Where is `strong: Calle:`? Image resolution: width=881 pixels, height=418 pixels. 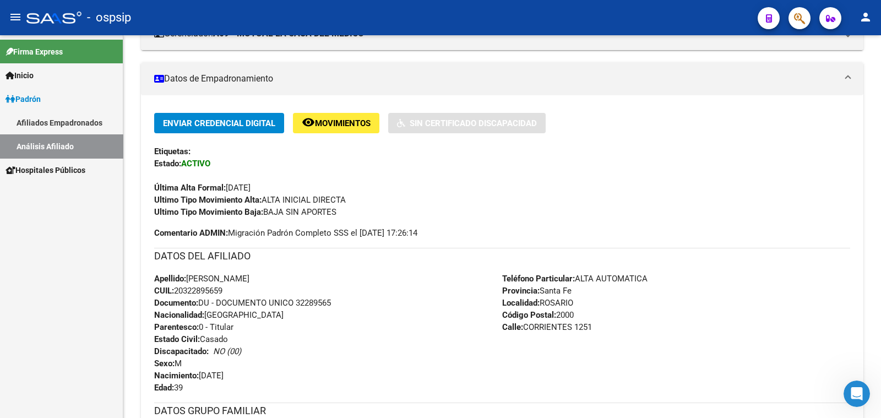
strong: Calle: is located at coordinates (512, 327).